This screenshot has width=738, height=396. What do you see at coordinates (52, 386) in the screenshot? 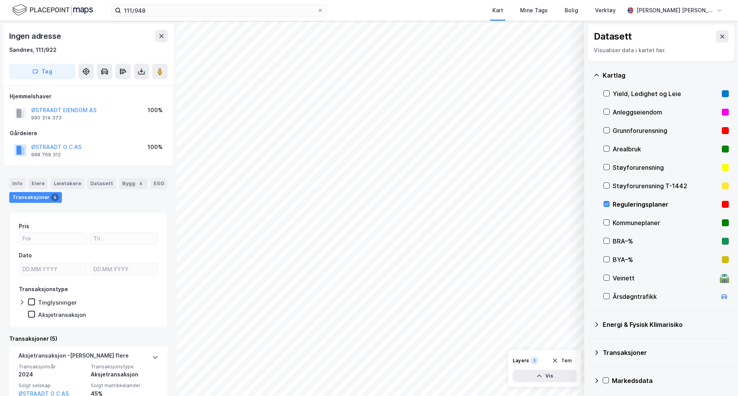
I see `span: Solgt selskap` at bounding box center [52, 386].